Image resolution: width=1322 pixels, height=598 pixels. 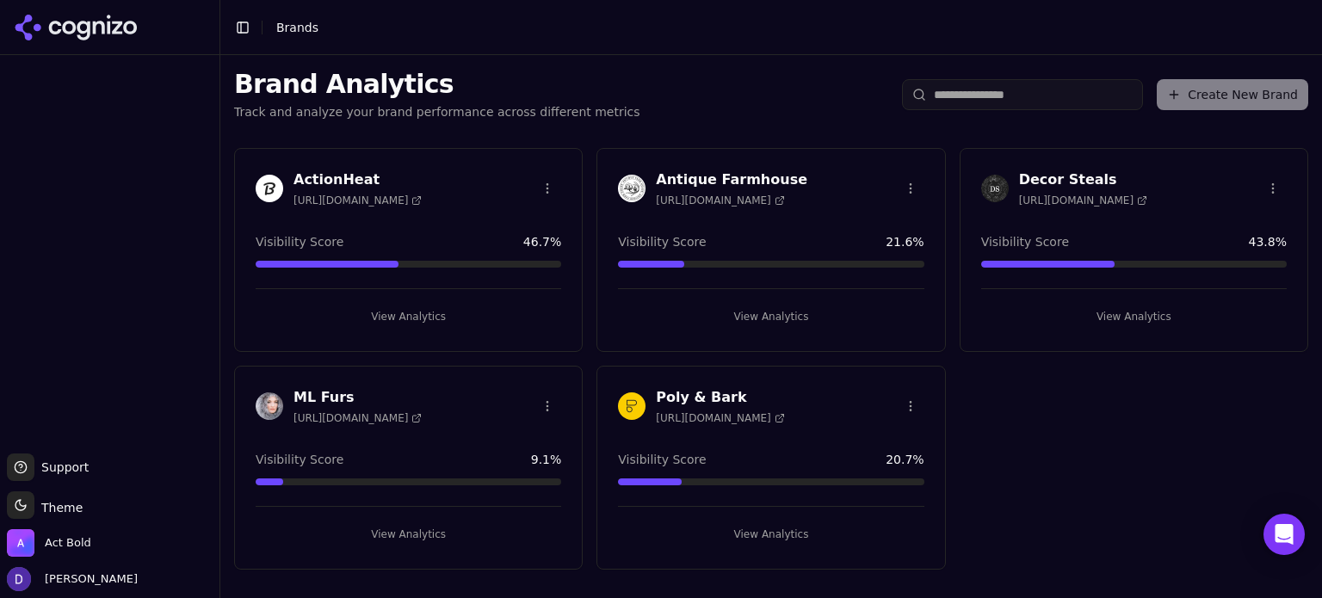 What do you see at coordinates (1284, 534) in the screenshot?
I see `div: Open Intercom Messenger` at bounding box center [1284, 534].